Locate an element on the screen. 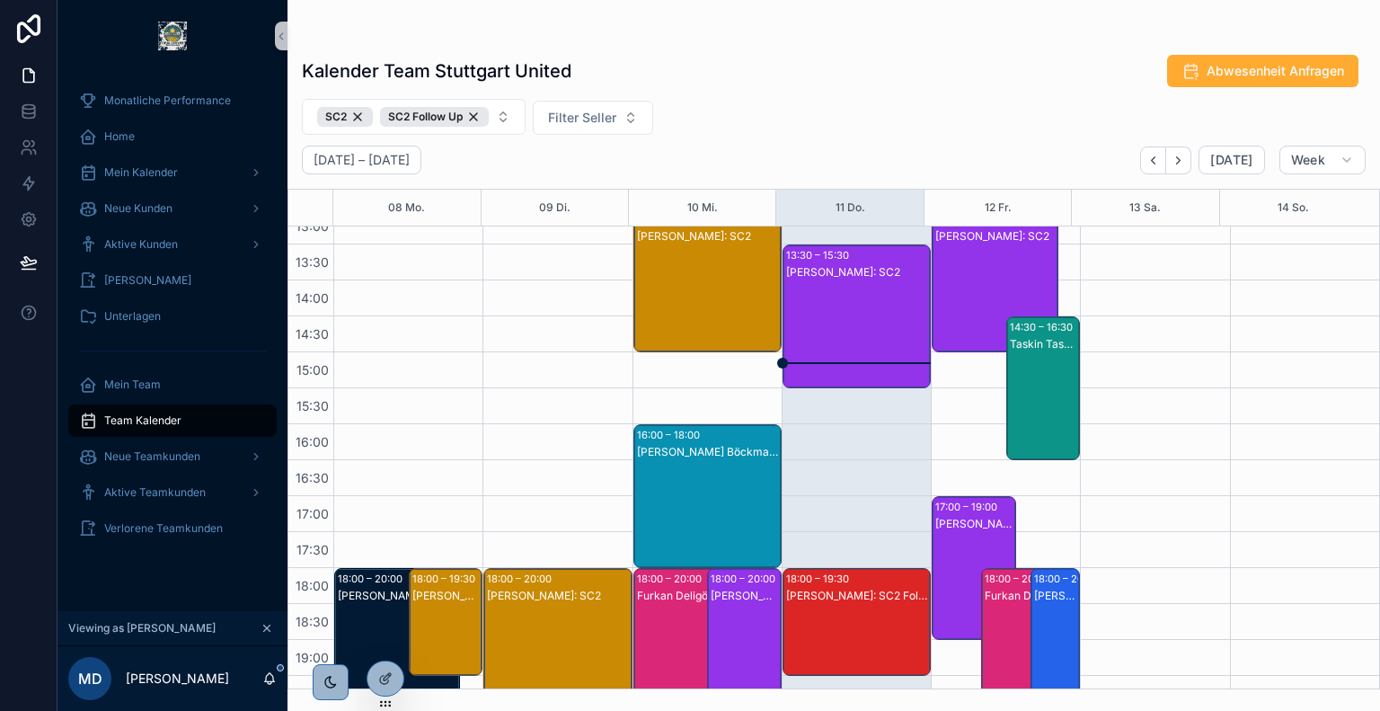 This screenshot has width=1380, height=711. span: Monatliche Performance is located at coordinates (167, 101).